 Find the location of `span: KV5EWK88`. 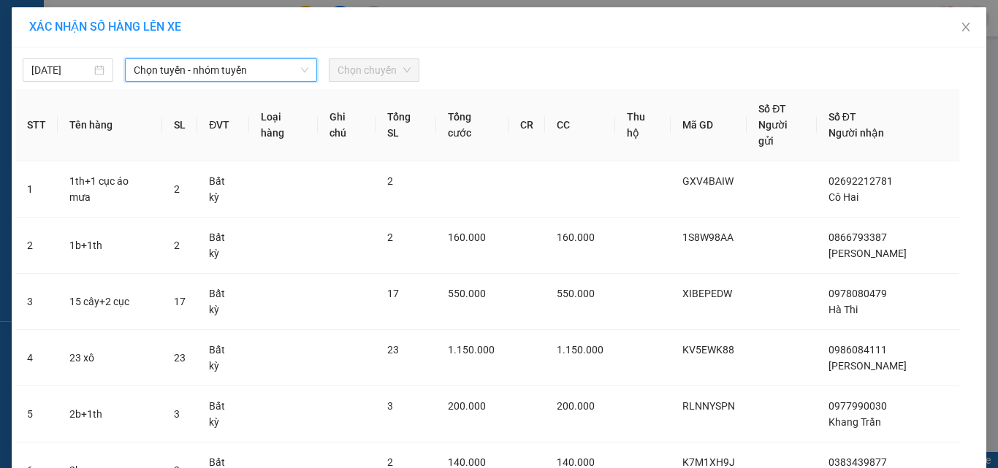

span: KV5EWK88 is located at coordinates (708, 350).